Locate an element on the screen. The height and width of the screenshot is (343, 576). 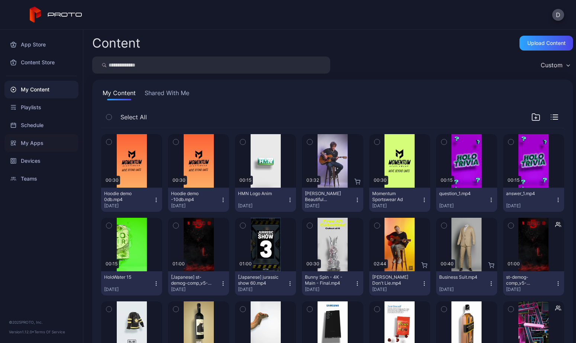
div: Momentum Sportswear Ad is located at coordinates (393, 197).